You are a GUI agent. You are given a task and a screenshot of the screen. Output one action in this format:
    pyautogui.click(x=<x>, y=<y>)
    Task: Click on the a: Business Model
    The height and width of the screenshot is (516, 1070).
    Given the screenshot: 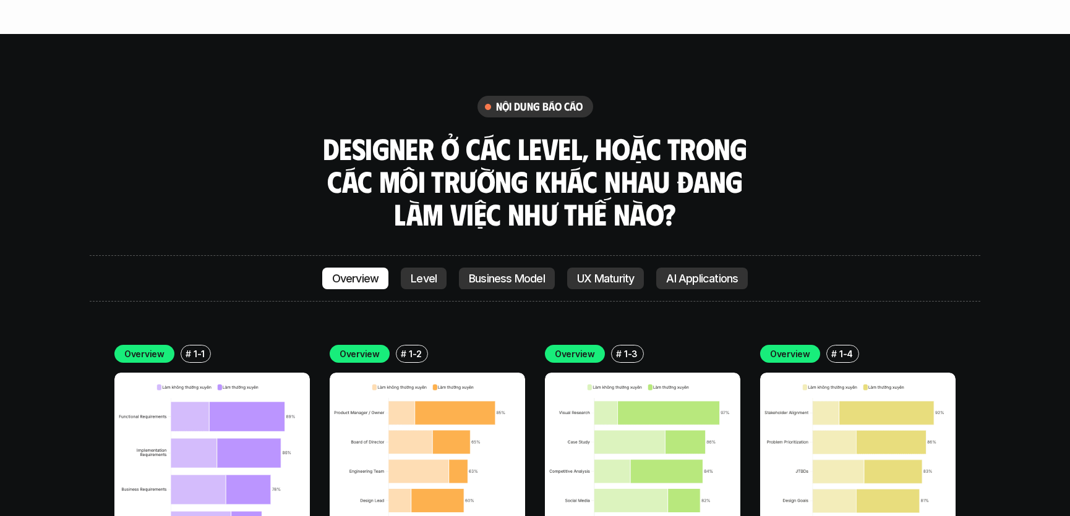 What is the action you would take?
    pyautogui.click(x=506, y=279)
    